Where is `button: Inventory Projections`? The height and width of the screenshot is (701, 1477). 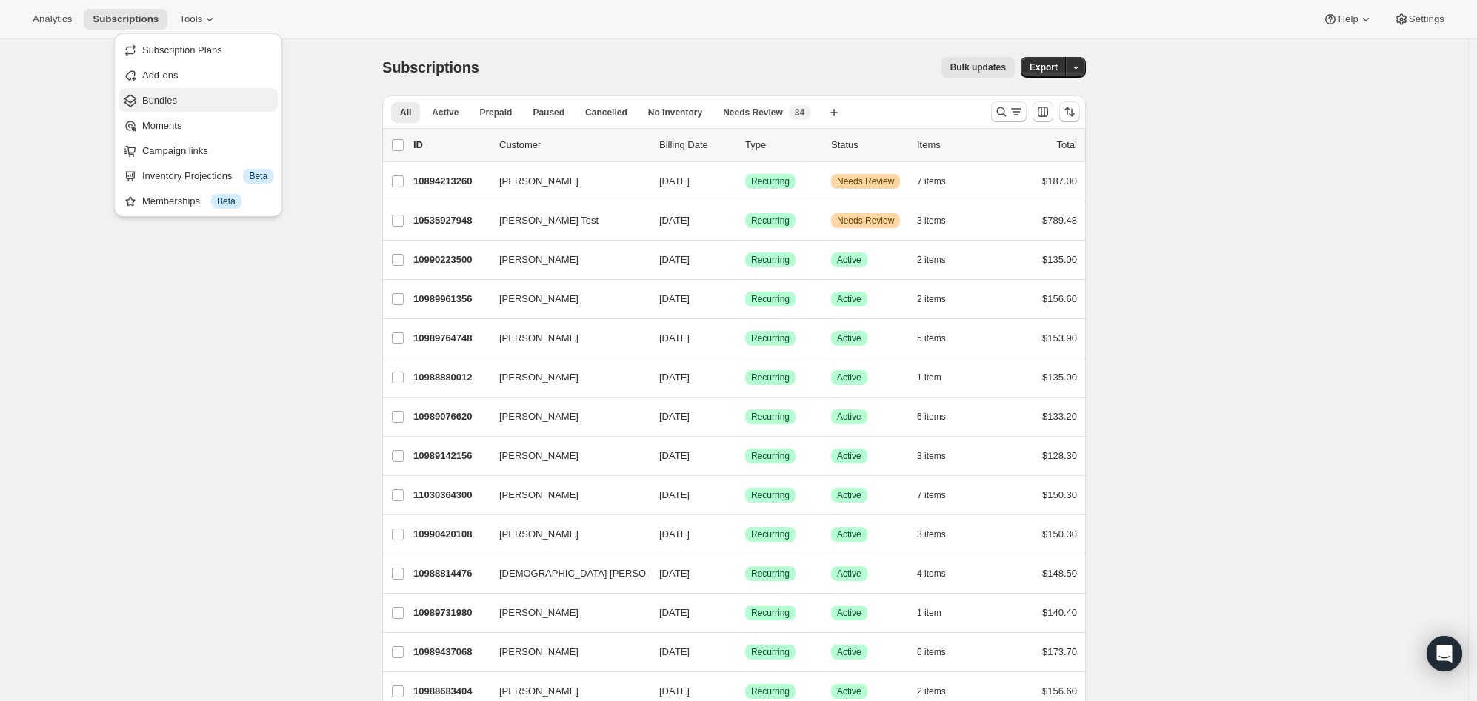
button: Inventory Projections is located at coordinates (198, 176).